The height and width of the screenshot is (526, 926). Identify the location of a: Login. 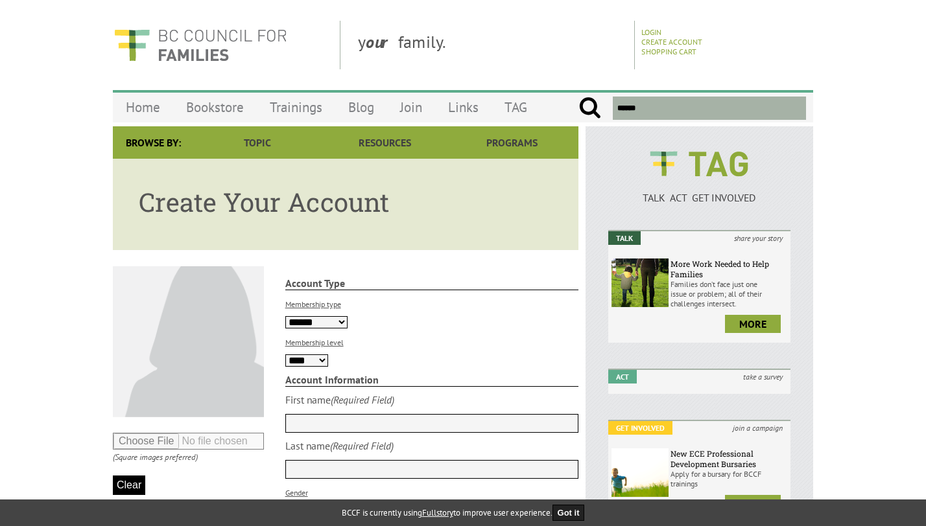
(651, 32).